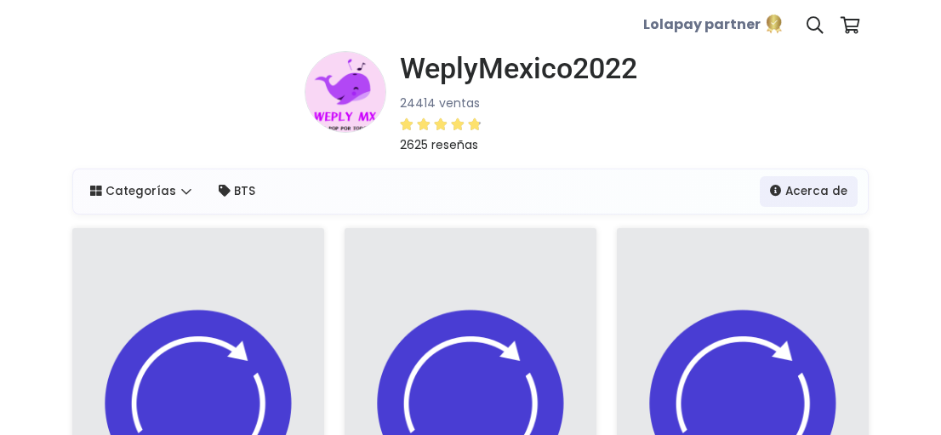 The image size is (941, 435). I want to click on h1: WeplyMexico2022, so click(518, 68).